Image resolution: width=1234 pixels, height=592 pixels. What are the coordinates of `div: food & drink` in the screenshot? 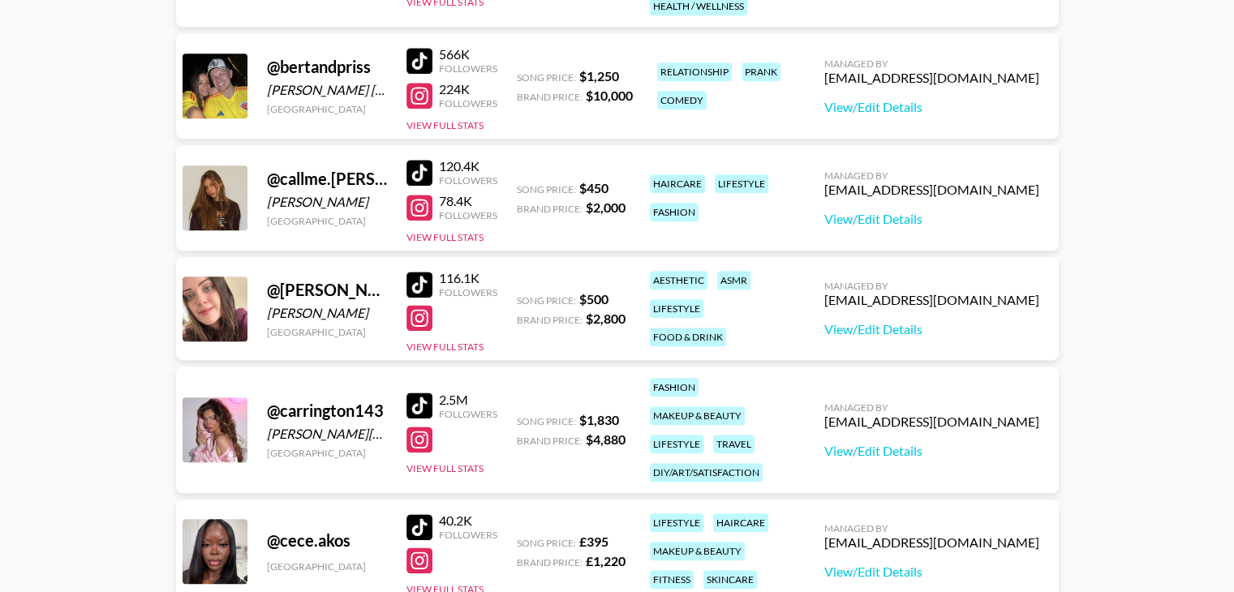 It's located at (688, 337).